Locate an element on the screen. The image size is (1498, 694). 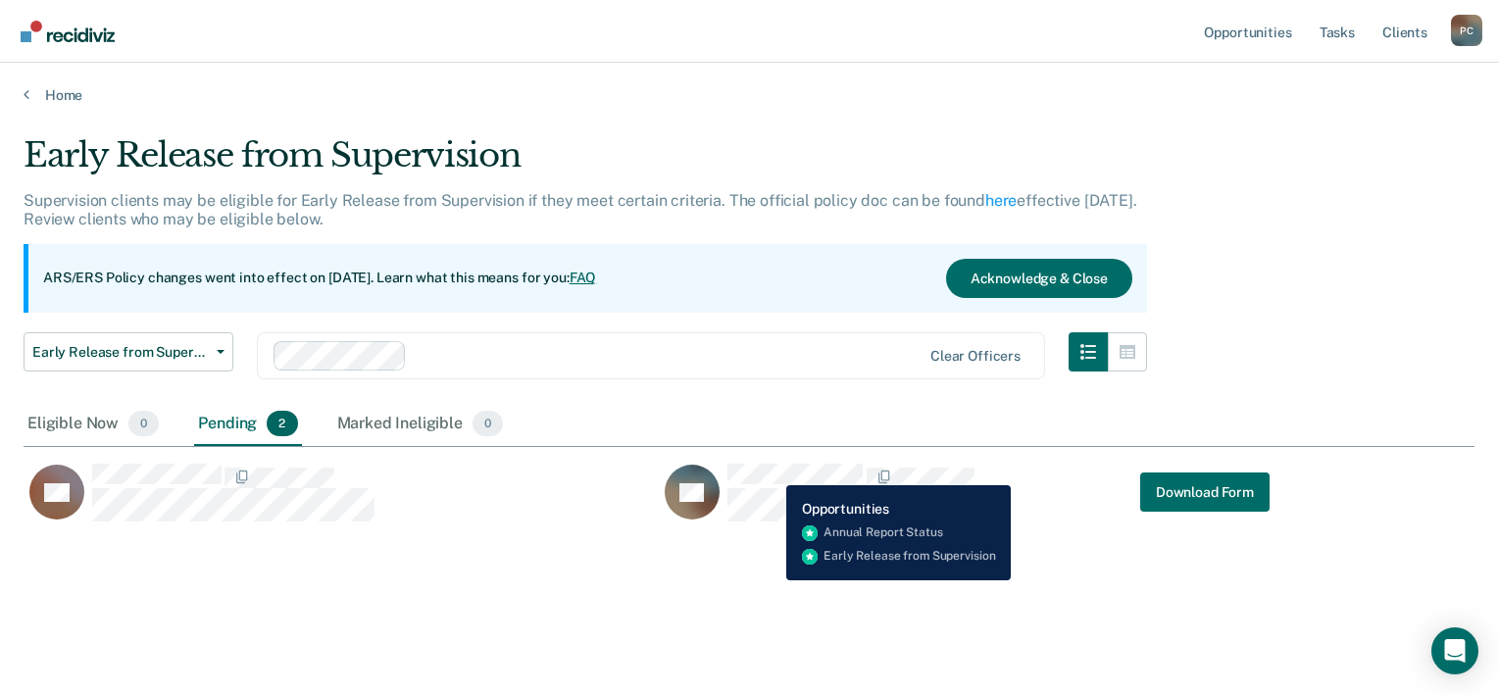
button: Early Release from Supervision is located at coordinates (128, 352).